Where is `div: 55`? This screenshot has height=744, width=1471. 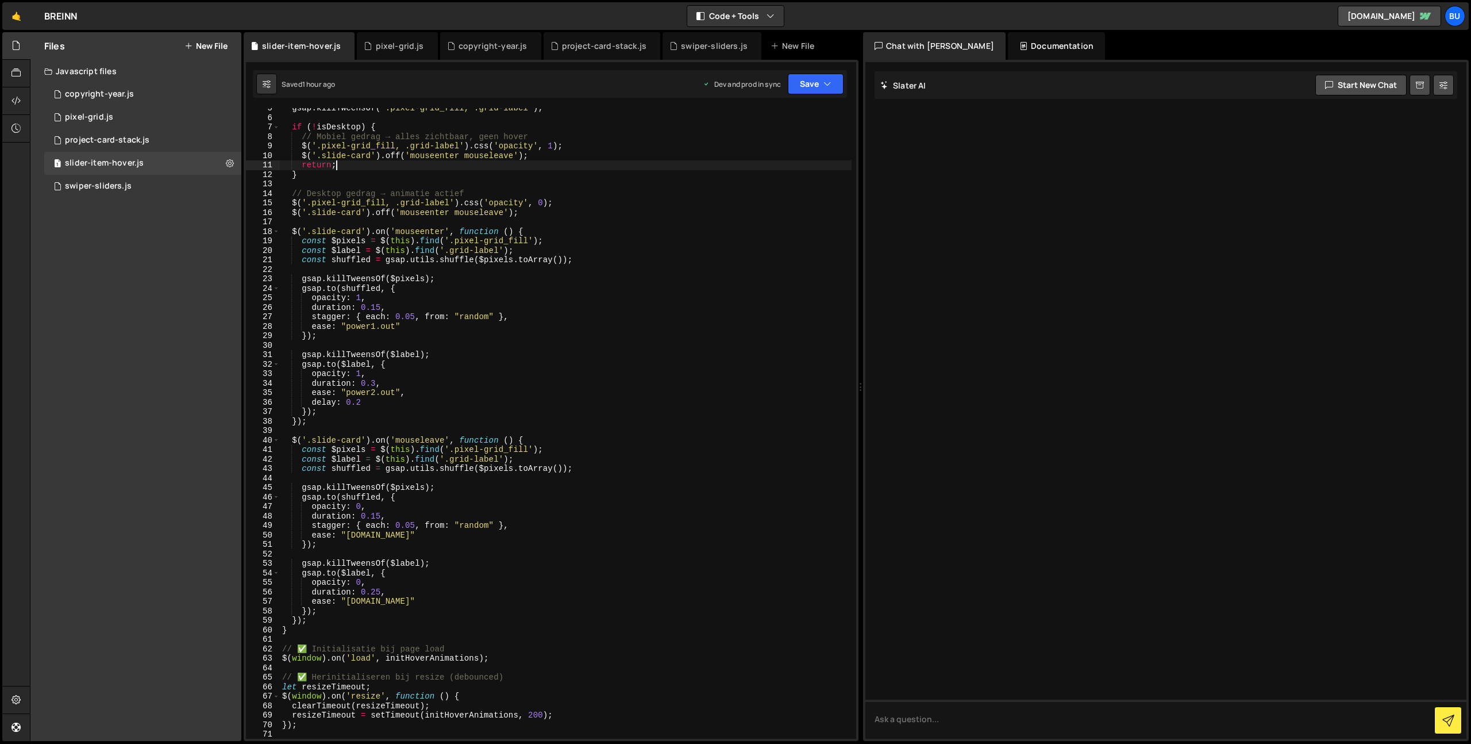
div: 55 is located at coordinates (263, 582).